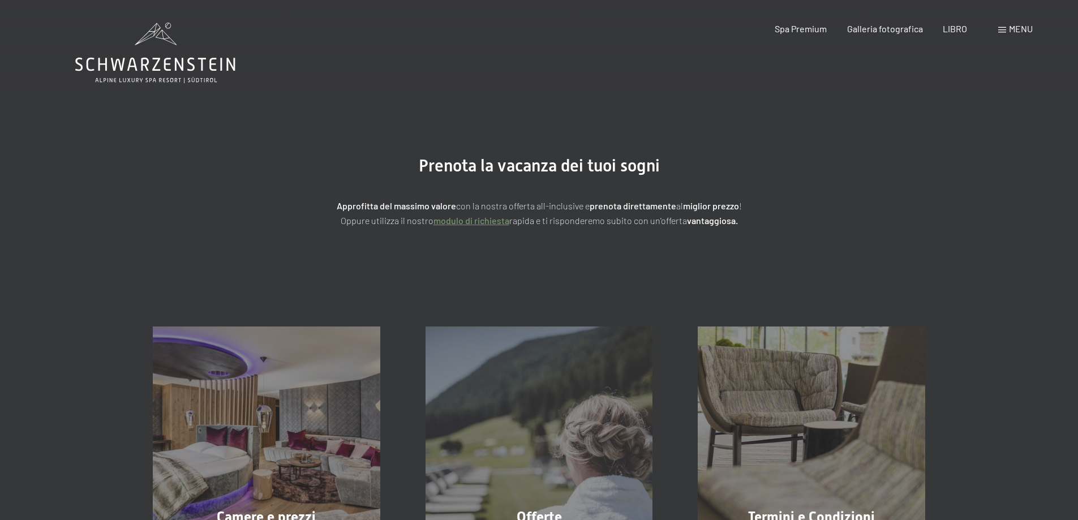 The width and height of the screenshot is (1078, 520). I want to click on font: rapida e ti risponderemo subito con un'offerta, so click(598, 220).